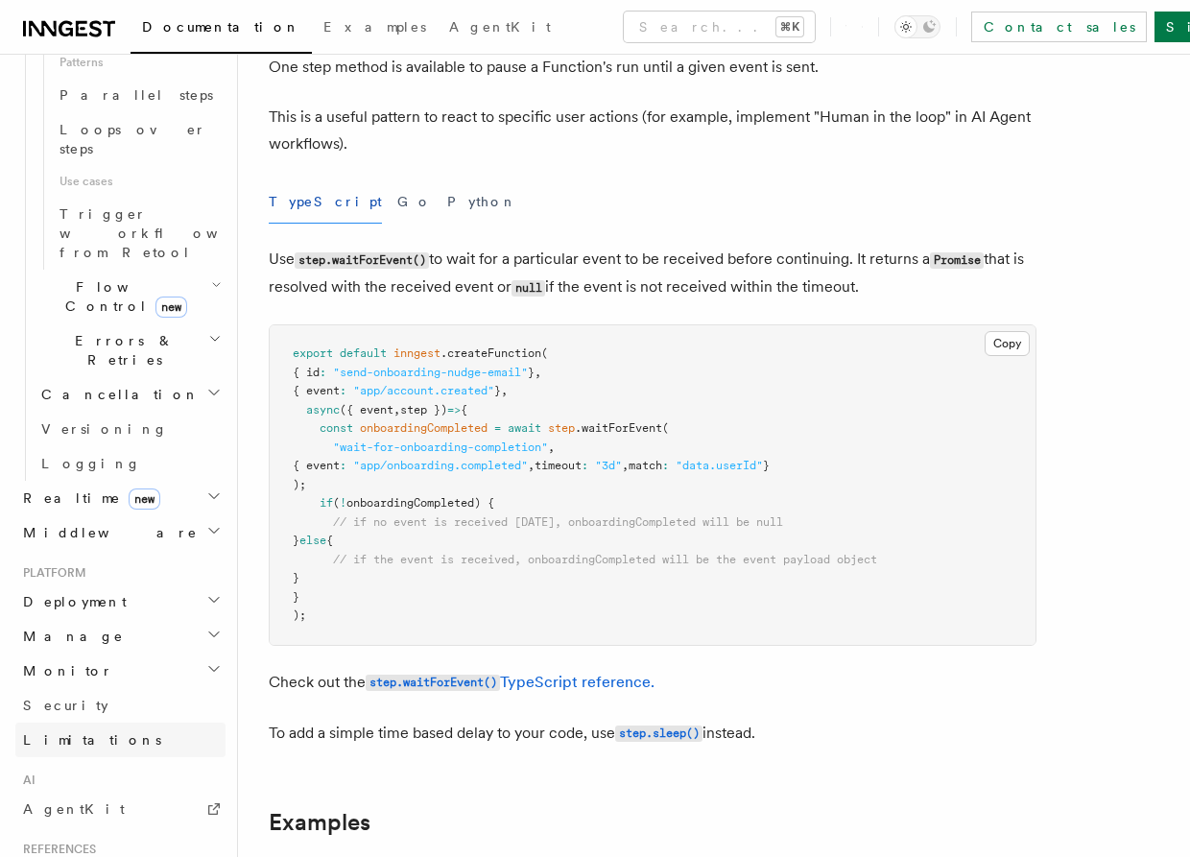 The height and width of the screenshot is (857, 1190). Describe the element at coordinates (524, 428) in the screenshot. I see `span: await` at that location.